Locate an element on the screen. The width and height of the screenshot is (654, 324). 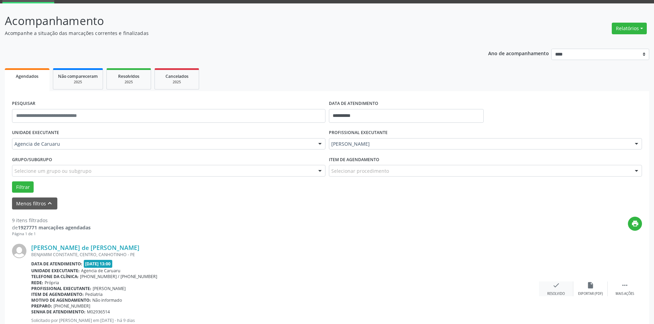
label: PROFISSIONAL EXECUTANTE is located at coordinates (358, 133).